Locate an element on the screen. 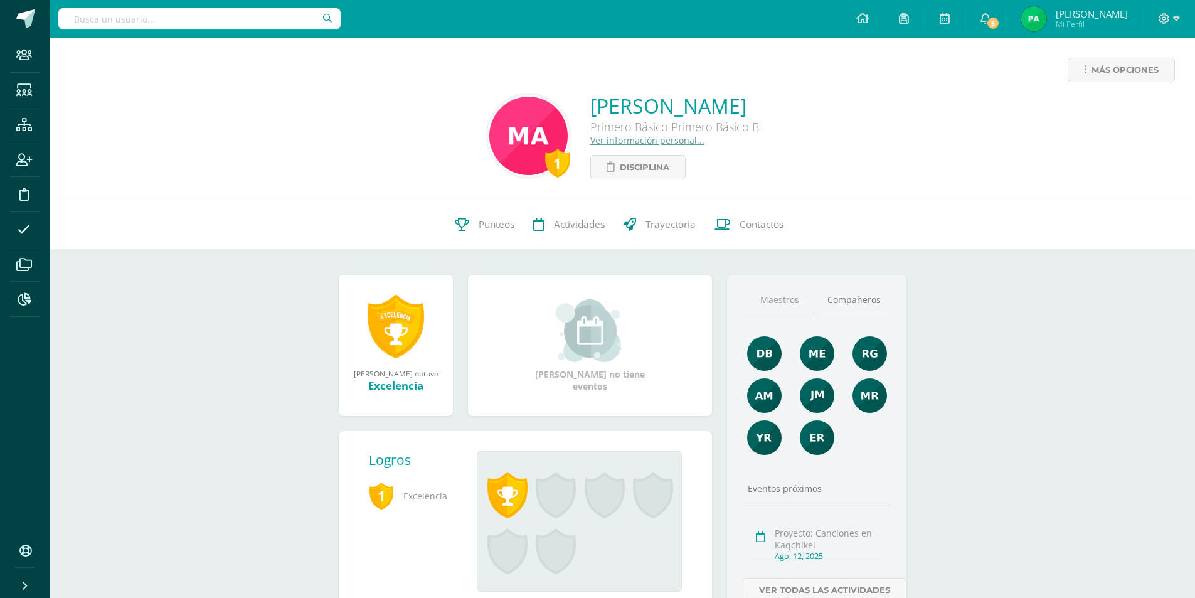  a: Actividades is located at coordinates (569, 225).